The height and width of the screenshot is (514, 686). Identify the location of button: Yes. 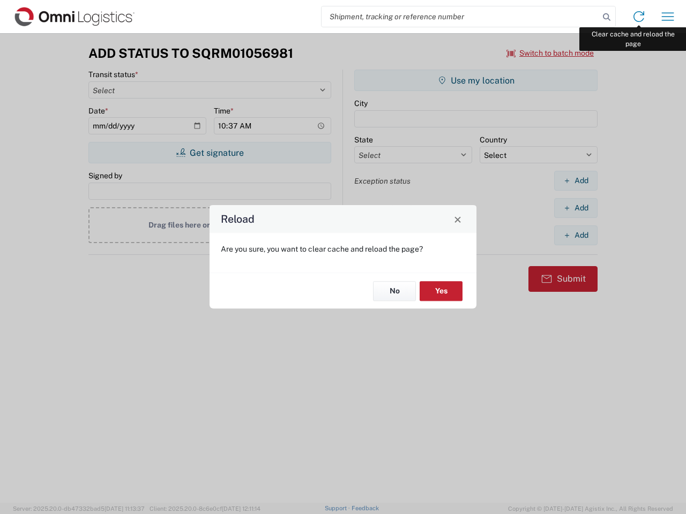
(441, 291).